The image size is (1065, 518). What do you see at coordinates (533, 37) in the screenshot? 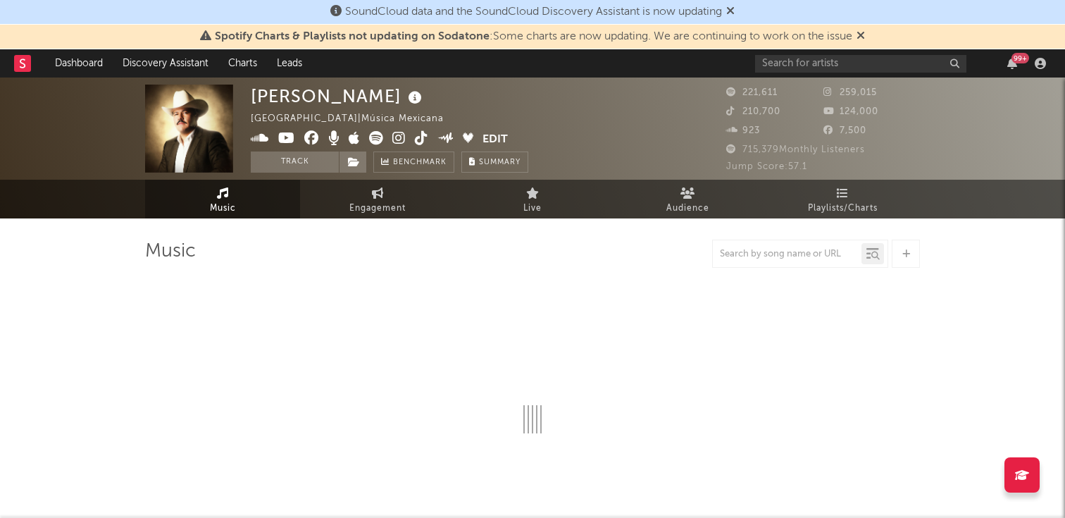
I see `span: : Some charts are now updating. We are continuing to work on the issue` at bounding box center [533, 37].